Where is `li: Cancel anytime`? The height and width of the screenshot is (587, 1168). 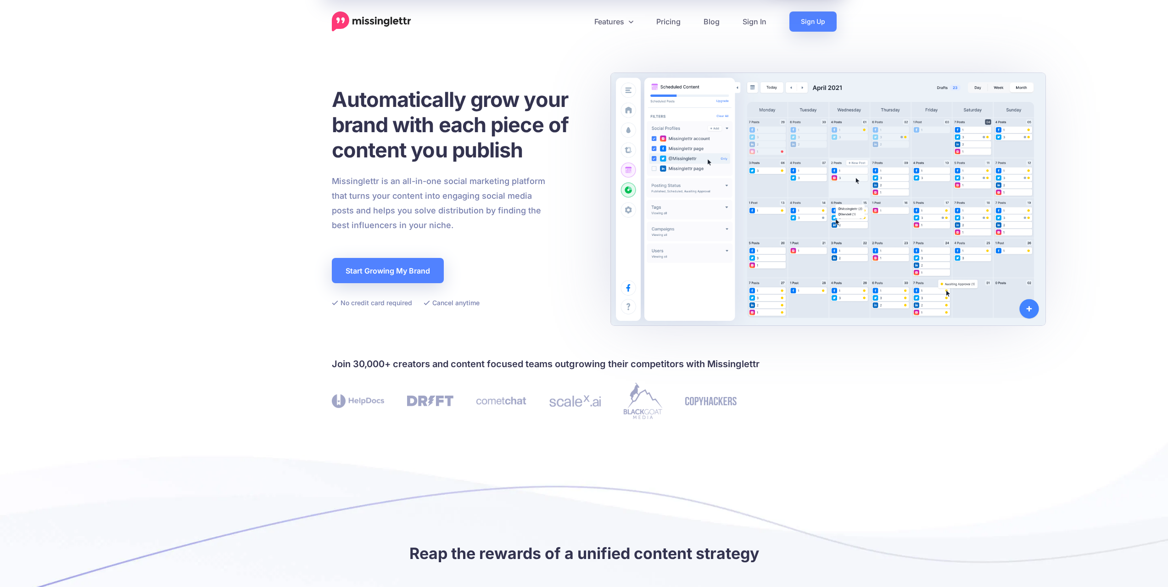
li: Cancel anytime is located at coordinates (452, 303).